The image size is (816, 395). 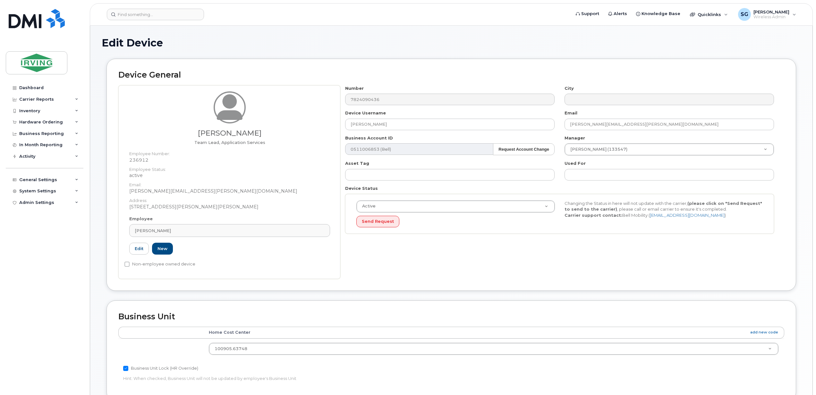 What do you see at coordinates (569, 88) in the screenshot?
I see `label: City` at bounding box center [569, 88].